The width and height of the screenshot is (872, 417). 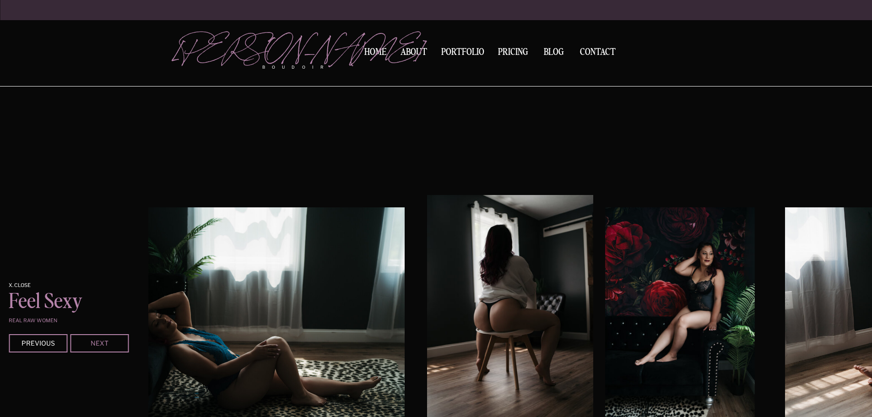 What do you see at coordinates (598, 52) in the screenshot?
I see `nav: Contact` at bounding box center [598, 52].